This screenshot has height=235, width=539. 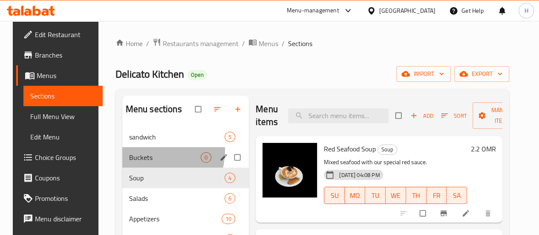 What do you see at coordinates (230, 198) in the screenshot?
I see `span: 6` at bounding box center [230, 198].